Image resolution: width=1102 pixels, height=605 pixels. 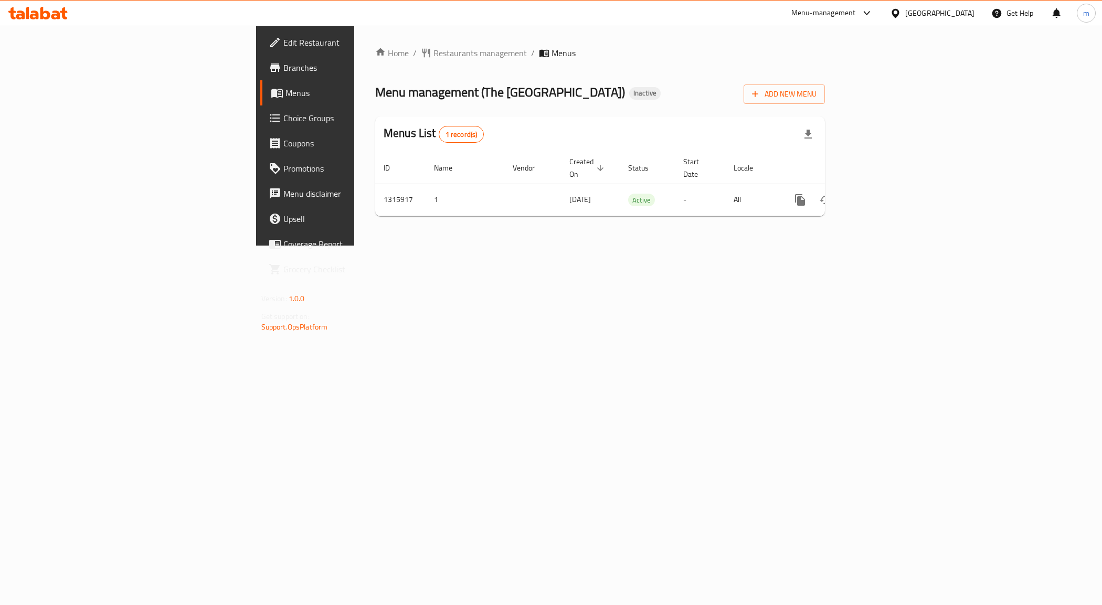 What do you see at coordinates (357, 194) in the screenshot?
I see `span: Menu disclaimer` at bounding box center [357, 194].